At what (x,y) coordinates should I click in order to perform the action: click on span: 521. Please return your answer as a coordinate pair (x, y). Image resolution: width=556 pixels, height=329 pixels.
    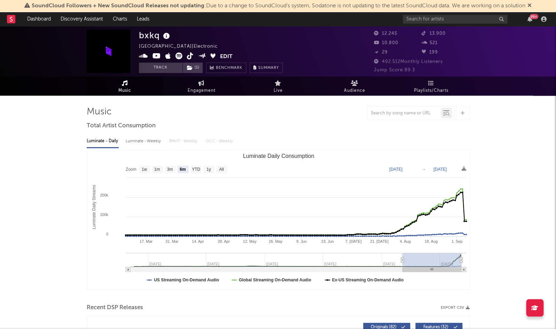
    Looking at the image, I should click on (430, 43).